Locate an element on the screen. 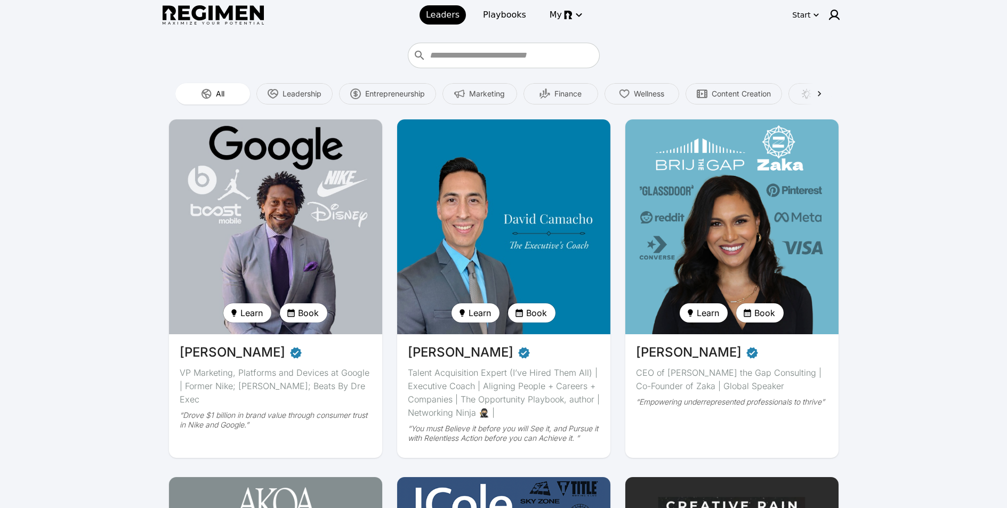  span: Verified partner - Daryl Butler is located at coordinates (296, 353).